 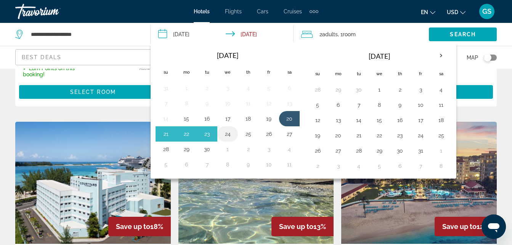 What do you see at coordinates (263, 11) in the screenshot?
I see `a: Cars` at bounding box center [263, 11].